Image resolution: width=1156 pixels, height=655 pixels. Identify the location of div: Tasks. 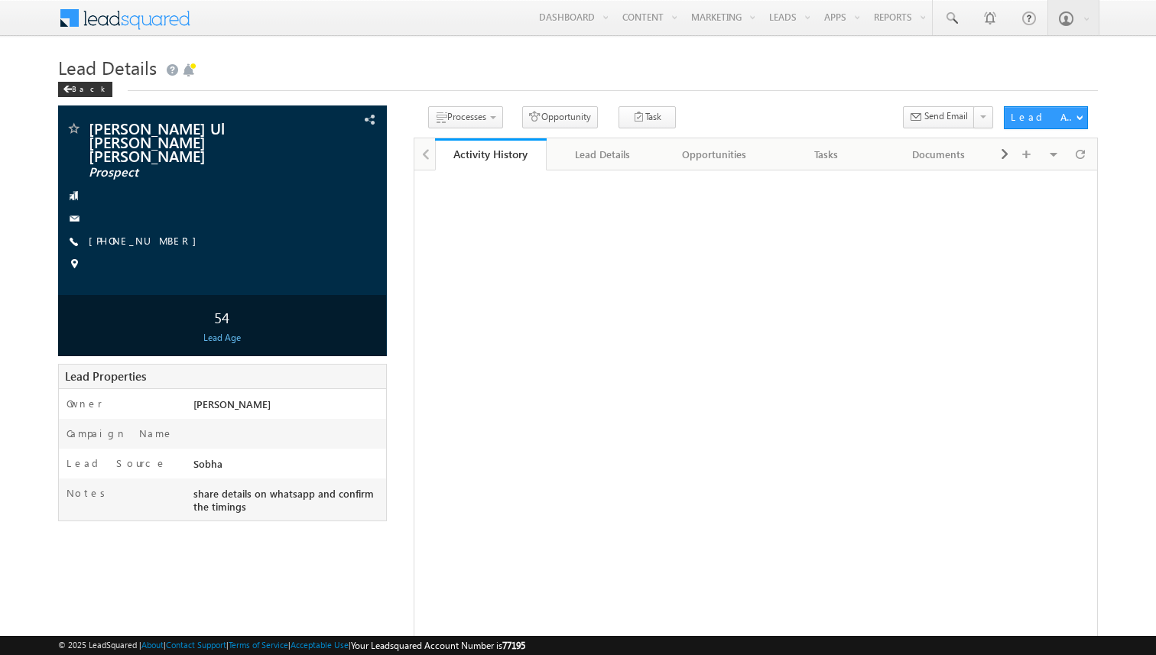
(826, 154).